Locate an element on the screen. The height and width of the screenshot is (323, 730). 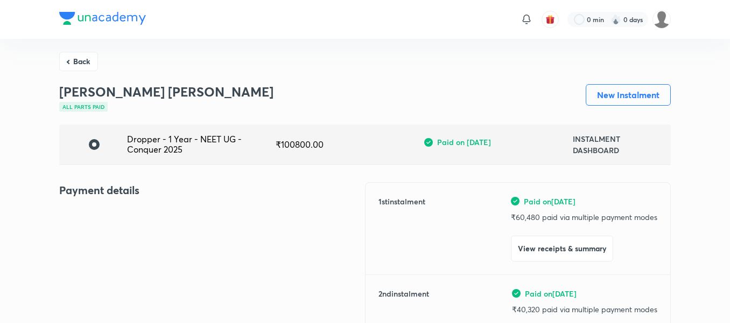
div: All parts paid is located at coordinates (83, 107).